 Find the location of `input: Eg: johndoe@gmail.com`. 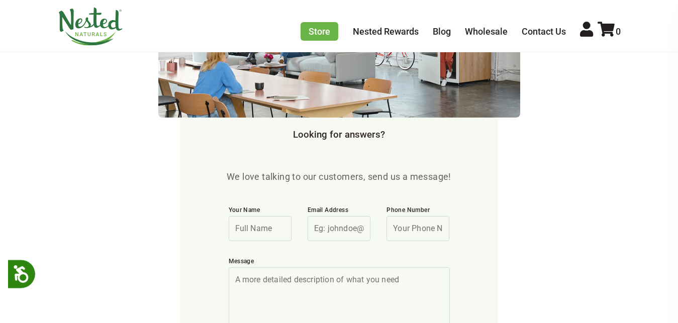

input: Eg: johndoe@gmail.com is located at coordinates (339, 229).